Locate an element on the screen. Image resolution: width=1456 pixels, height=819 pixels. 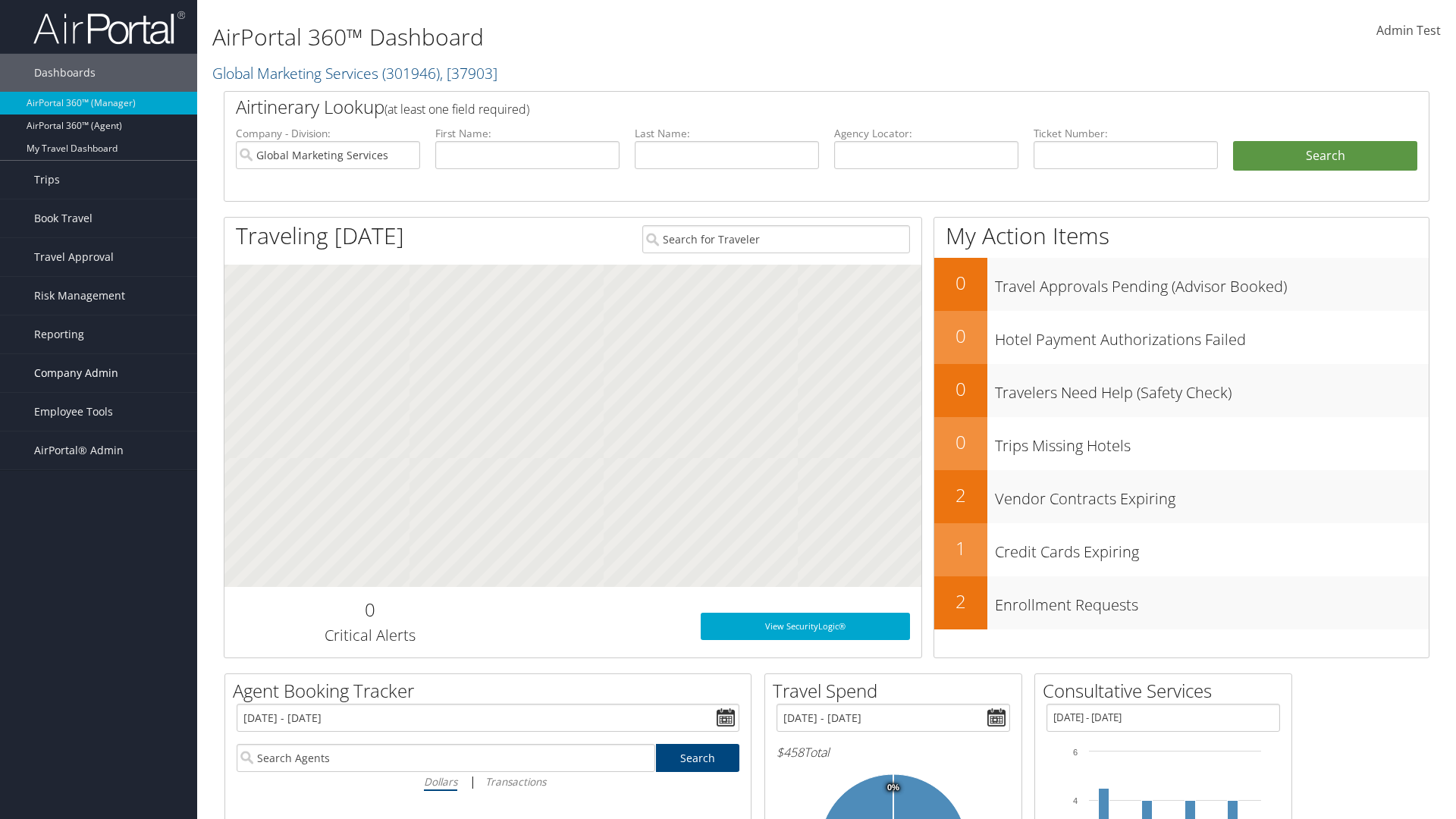
label: Last Name: is located at coordinates (727, 134).